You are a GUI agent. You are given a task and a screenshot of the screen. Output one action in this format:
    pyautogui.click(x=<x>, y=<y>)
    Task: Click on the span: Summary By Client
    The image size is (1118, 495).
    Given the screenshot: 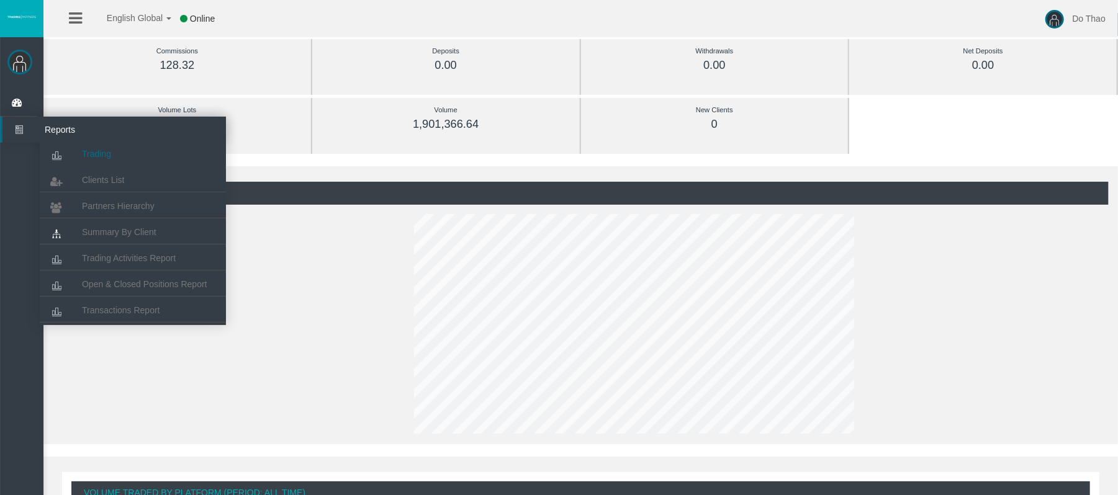 What is the action you would take?
    pyautogui.click(x=119, y=232)
    